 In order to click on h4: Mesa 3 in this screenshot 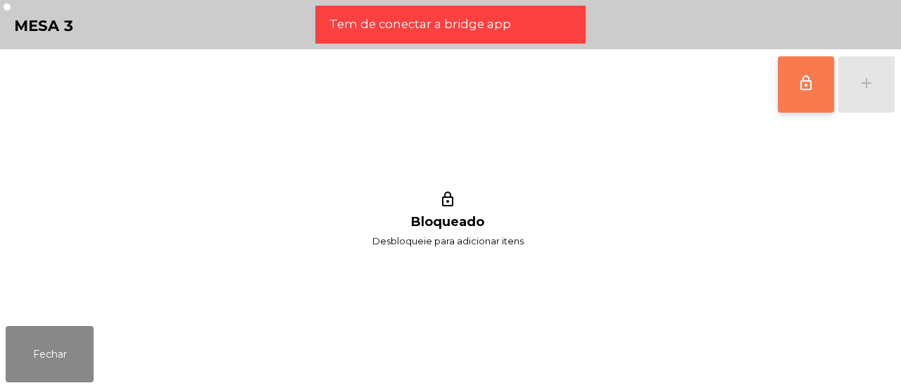, I will do `click(44, 26)`.